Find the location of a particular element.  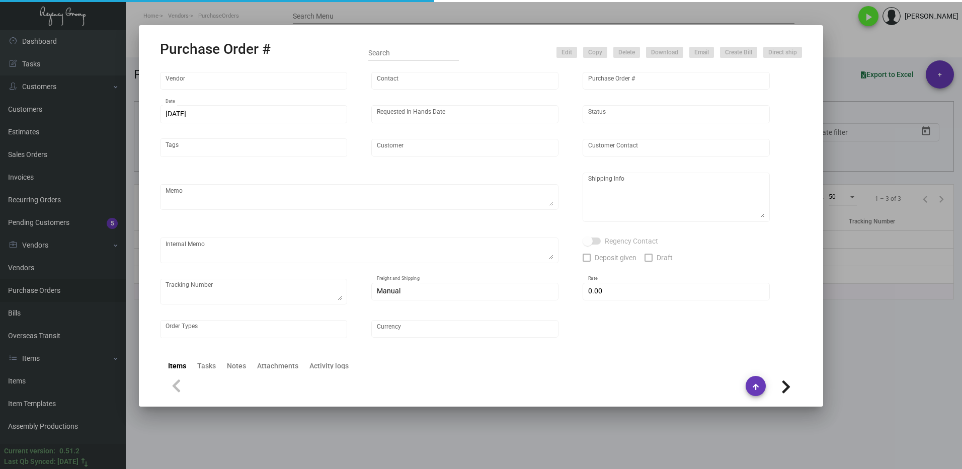

h2: Purchase Order # is located at coordinates (215, 49).